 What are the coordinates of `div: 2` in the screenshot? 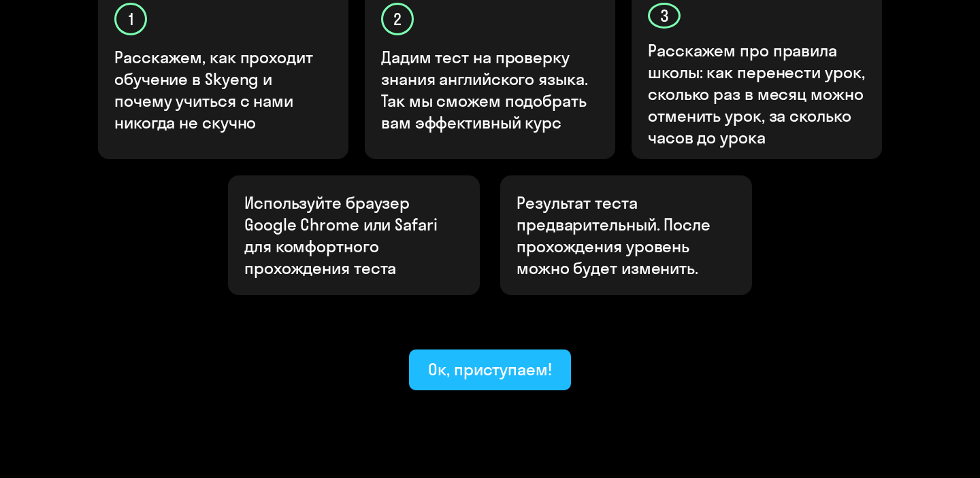 It's located at (397, 19).